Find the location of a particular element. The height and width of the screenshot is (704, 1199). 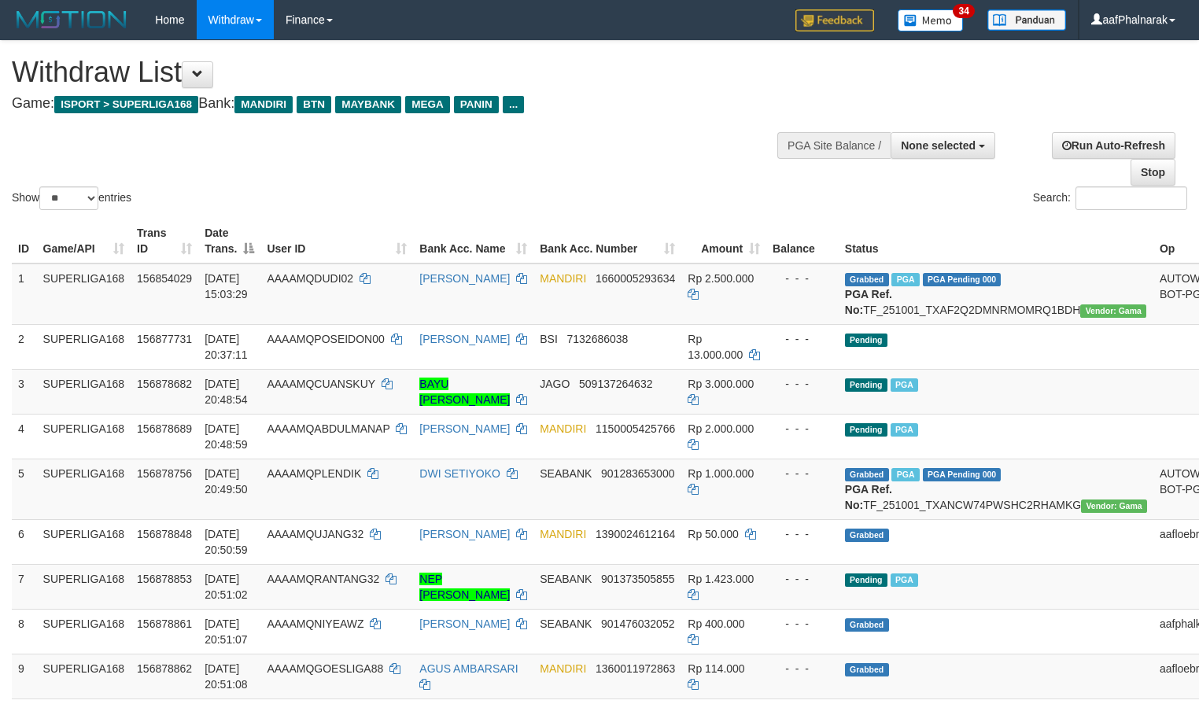

td: 5 is located at coordinates (24, 489).